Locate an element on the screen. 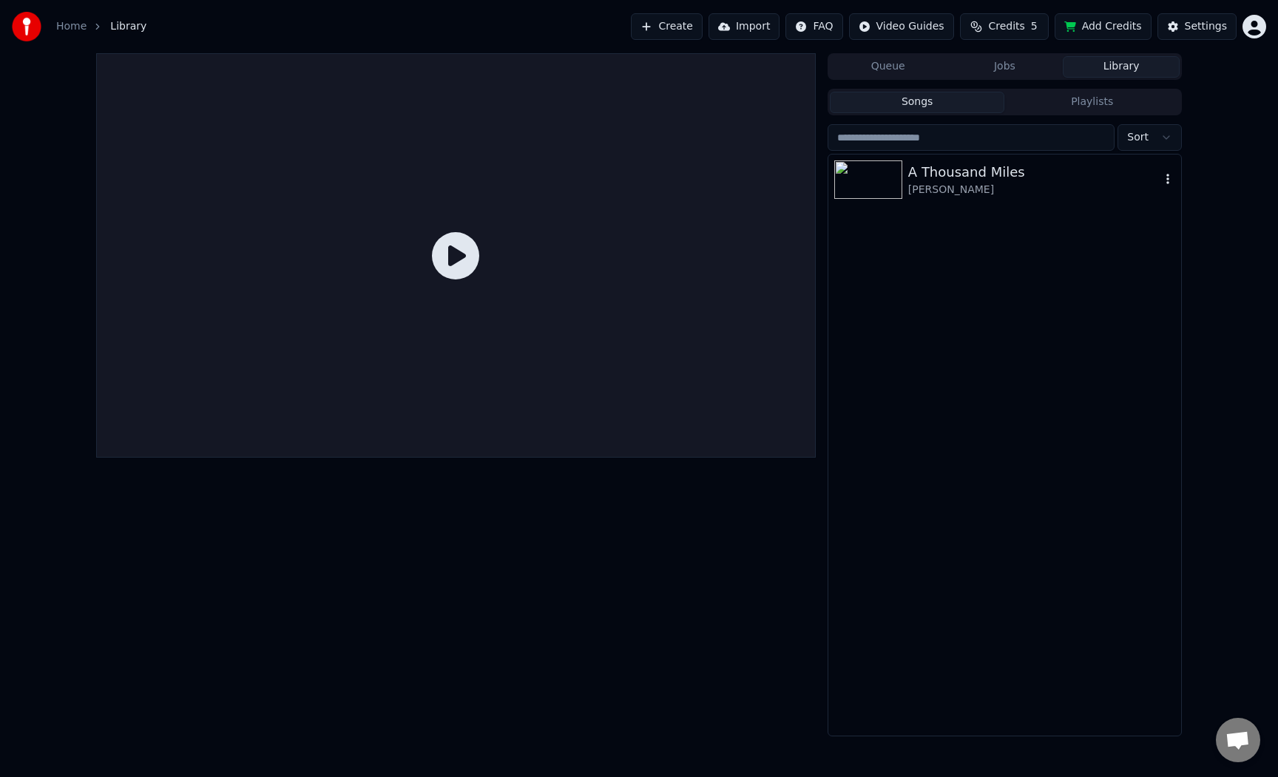  span: Sort is located at coordinates (1138, 138).